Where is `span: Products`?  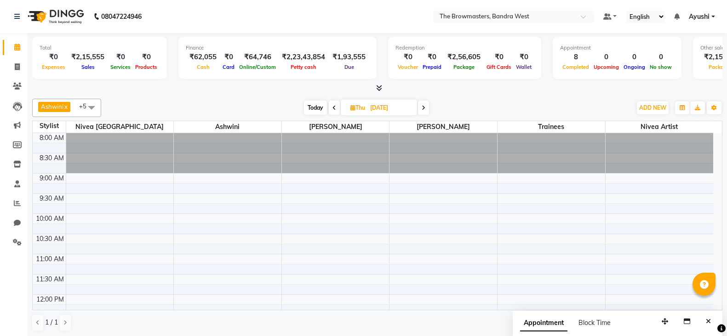 span: Products is located at coordinates (146, 67).